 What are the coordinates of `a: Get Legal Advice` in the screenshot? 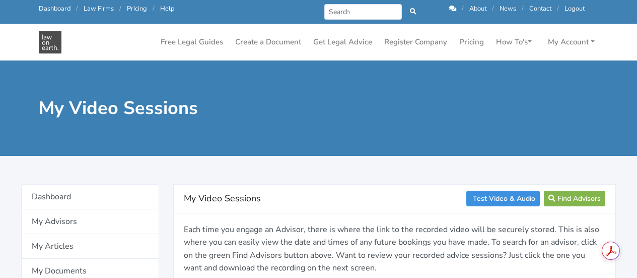 It's located at (343, 42).